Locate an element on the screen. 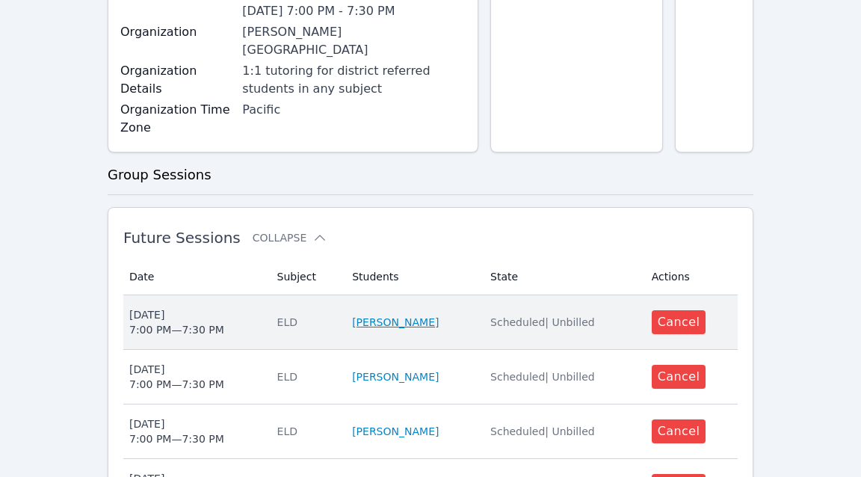  th: Subject is located at coordinates (306, 276).